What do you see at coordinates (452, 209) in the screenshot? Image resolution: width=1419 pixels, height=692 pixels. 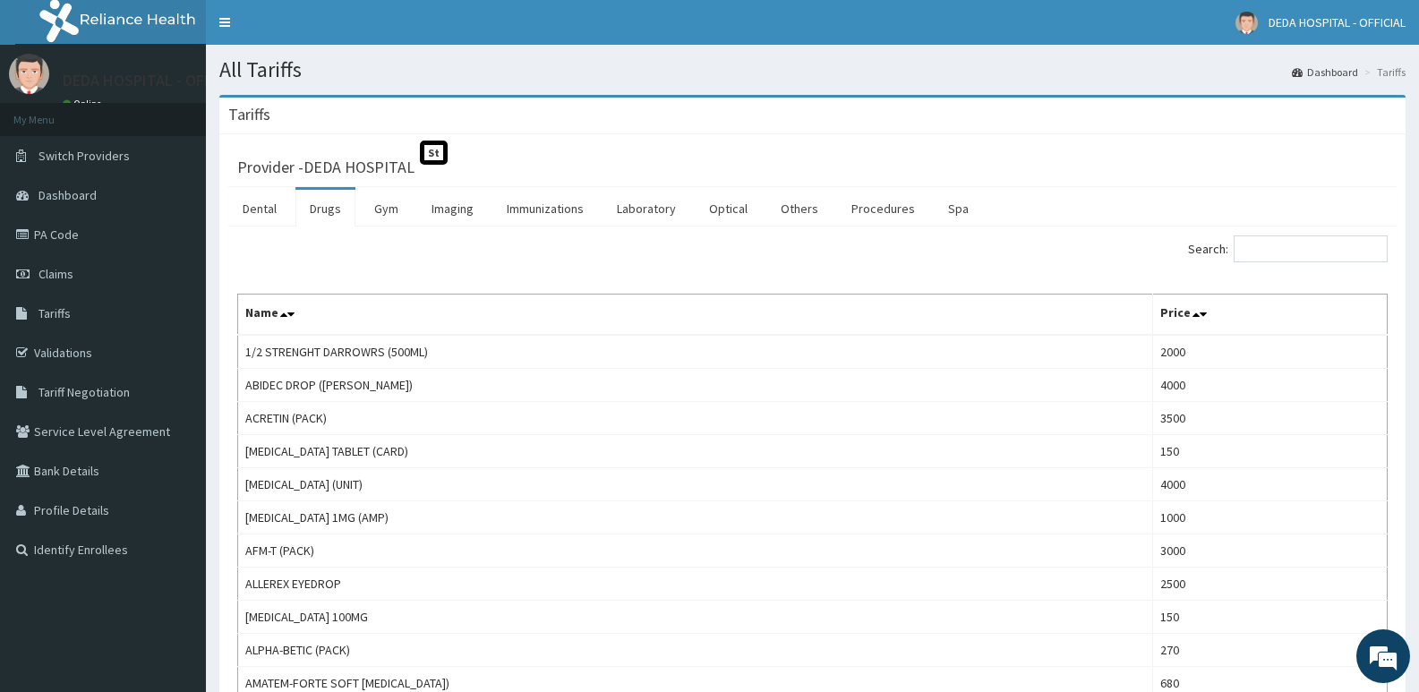 I see `a: Imaging` at bounding box center [452, 209].